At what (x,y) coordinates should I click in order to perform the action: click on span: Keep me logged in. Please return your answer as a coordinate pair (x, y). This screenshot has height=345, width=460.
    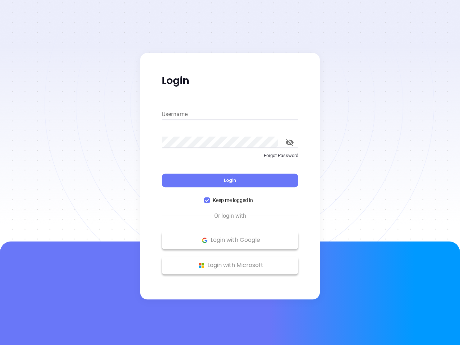
    Looking at the image, I should click on (233, 200).